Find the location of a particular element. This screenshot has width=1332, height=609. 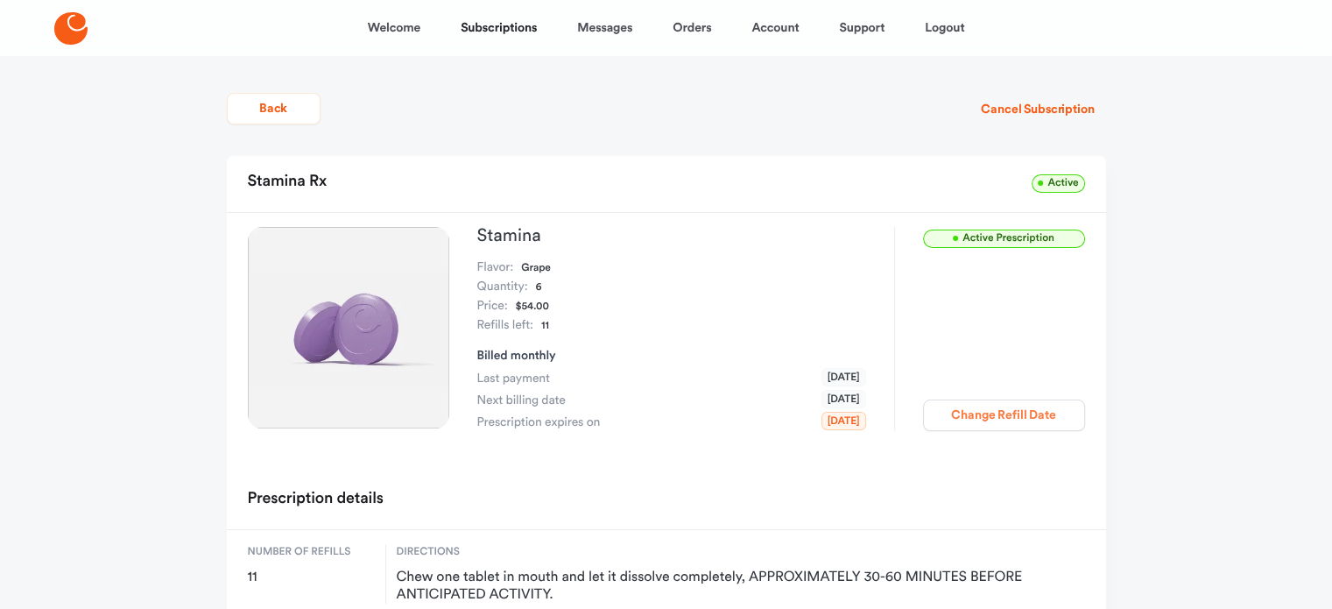

a: Subscriptions is located at coordinates (498, 28).